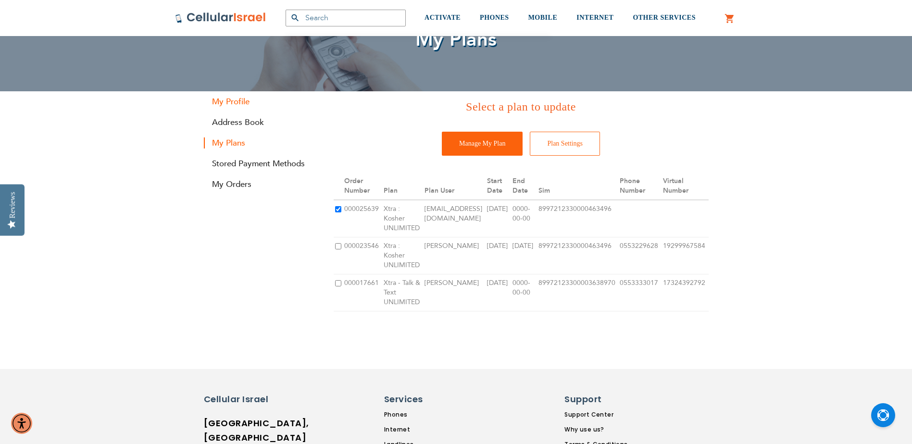  What do you see at coordinates (595, 17) in the screenshot?
I see `span: INTERNET` at bounding box center [595, 17].